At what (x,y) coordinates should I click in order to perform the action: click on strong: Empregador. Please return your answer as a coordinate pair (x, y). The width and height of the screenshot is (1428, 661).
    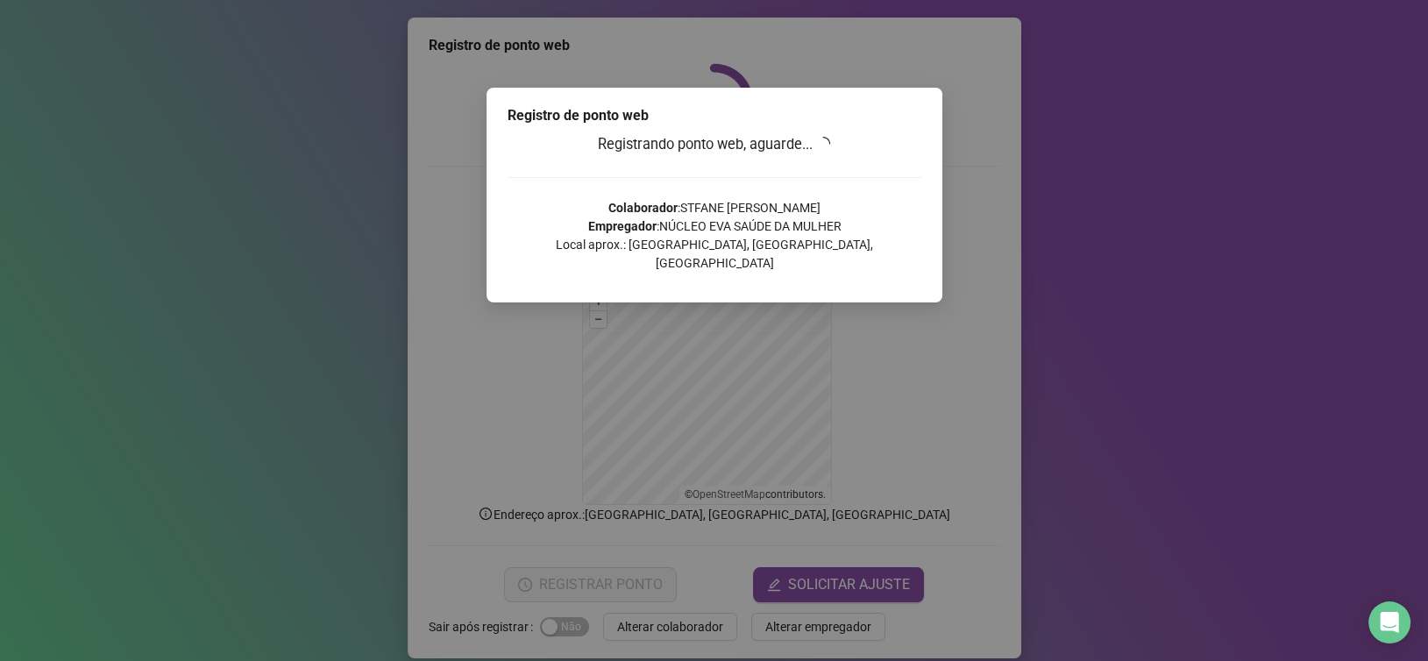
    Looking at the image, I should click on (621, 226).